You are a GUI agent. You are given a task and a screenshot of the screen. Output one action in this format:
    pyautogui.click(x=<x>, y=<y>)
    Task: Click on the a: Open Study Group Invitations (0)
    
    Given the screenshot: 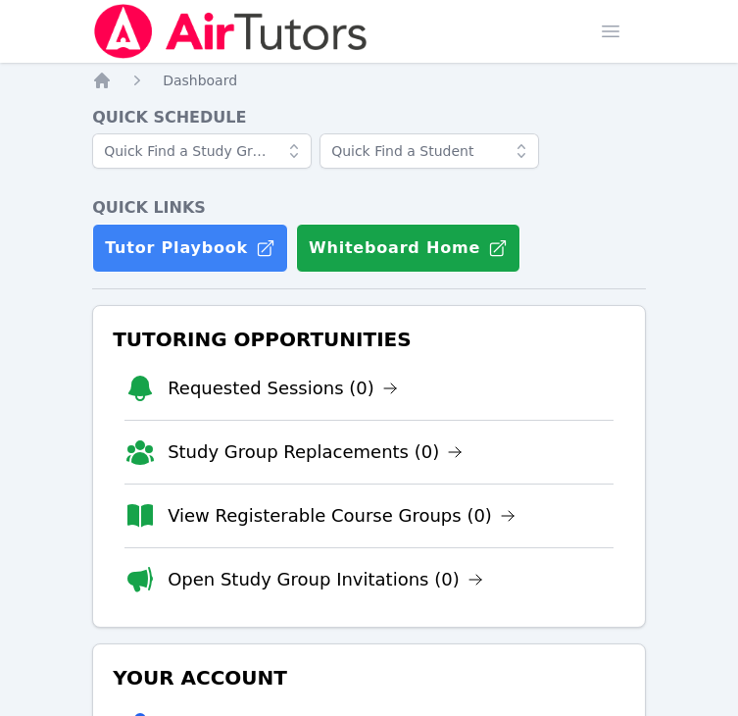 What is the action you would take?
    pyautogui.click(x=325, y=579)
    